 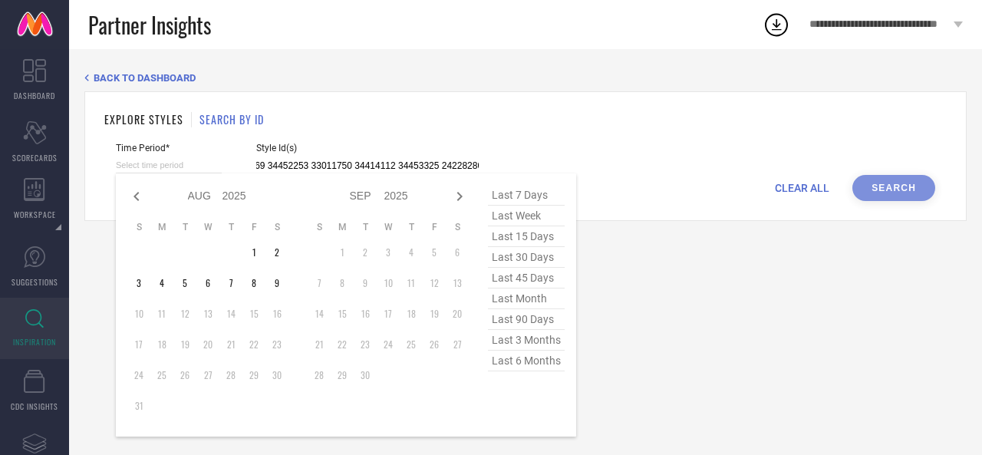 What do you see at coordinates (388, 283) in the screenshot?
I see `td: Wed Sep 10 2025` at bounding box center [388, 283].